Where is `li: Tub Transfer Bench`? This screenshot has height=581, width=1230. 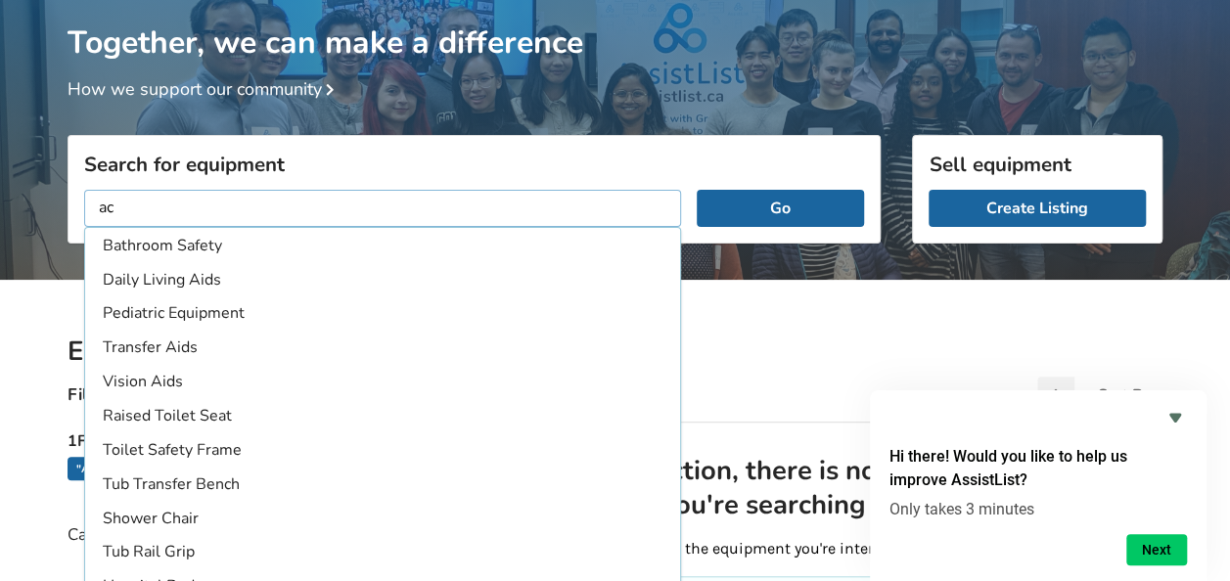 li: Tub Transfer Bench is located at coordinates (382, 484).